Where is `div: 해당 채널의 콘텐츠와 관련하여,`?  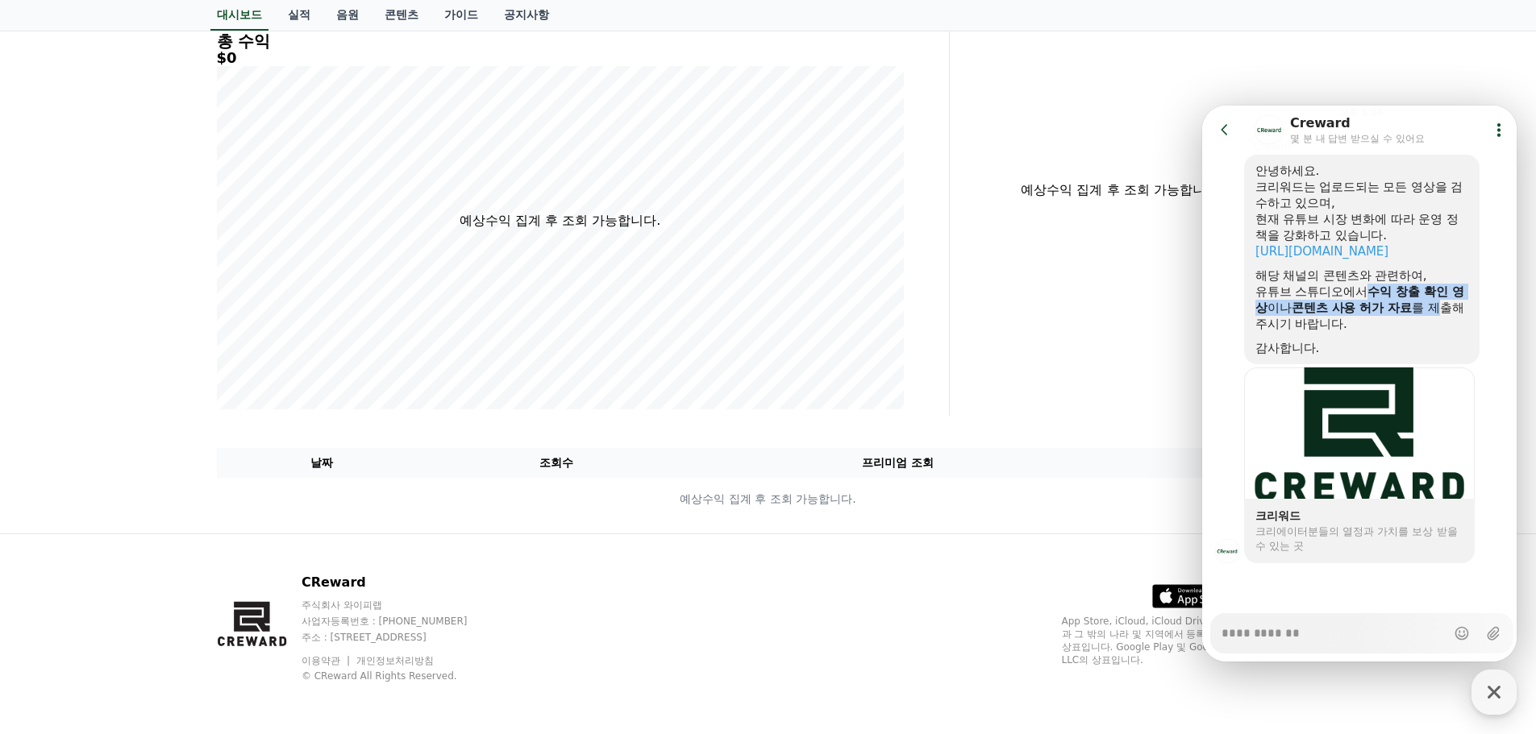
div: 해당 채널의 콘텐츠와 관련하여, is located at coordinates (160, 170).